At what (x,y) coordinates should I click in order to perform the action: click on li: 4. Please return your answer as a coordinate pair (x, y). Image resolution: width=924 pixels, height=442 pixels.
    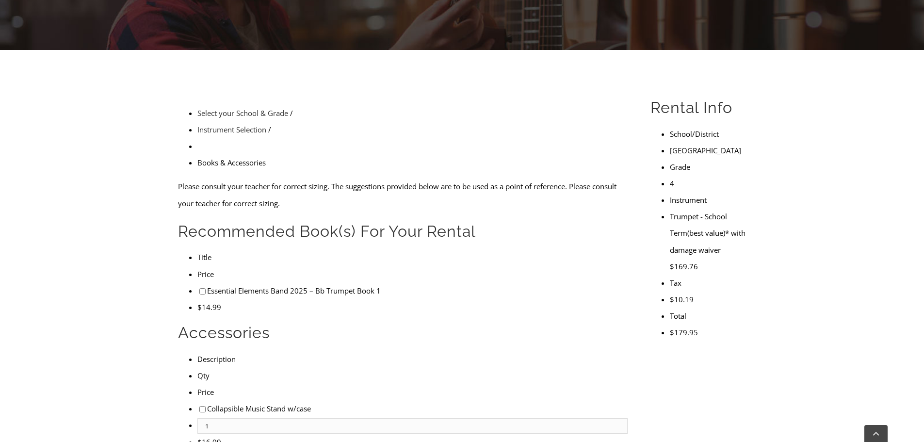
    Looking at the image, I should click on (708, 183).